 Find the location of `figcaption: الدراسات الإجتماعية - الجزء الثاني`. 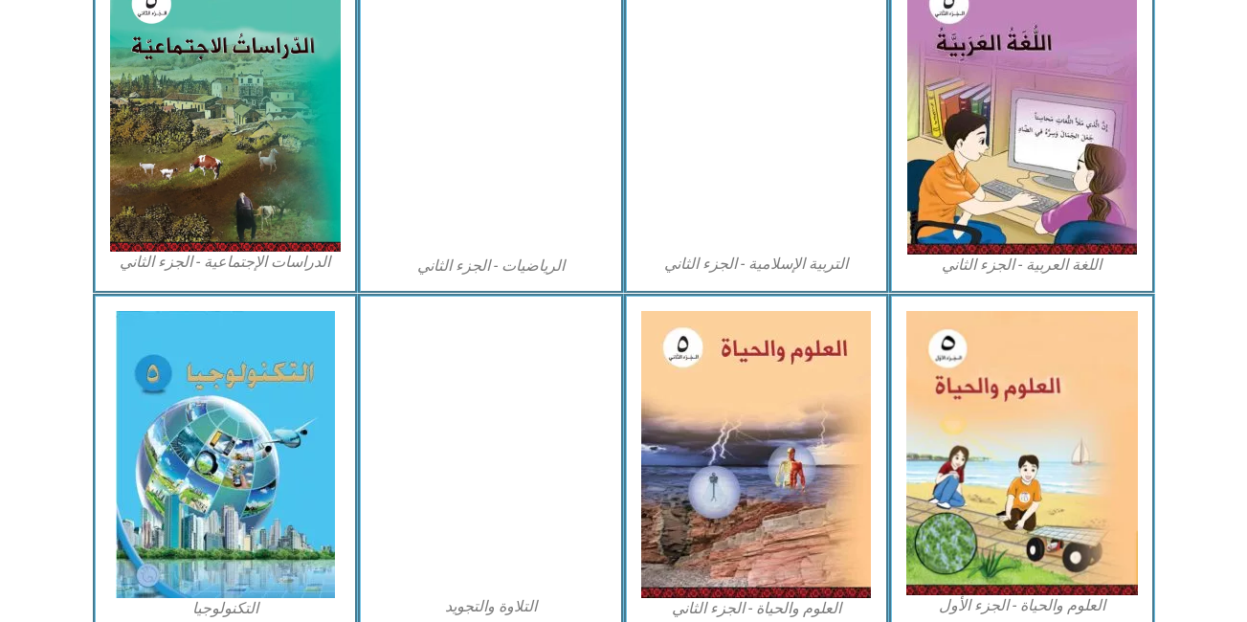

figcaption: الدراسات الإجتماعية - الجزء الثاني is located at coordinates (226, 262).